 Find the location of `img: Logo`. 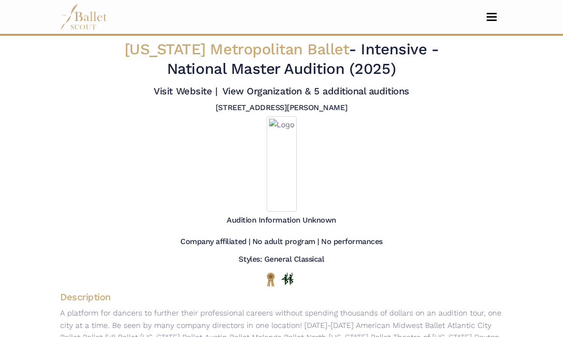

img: Logo is located at coordinates (282, 164).